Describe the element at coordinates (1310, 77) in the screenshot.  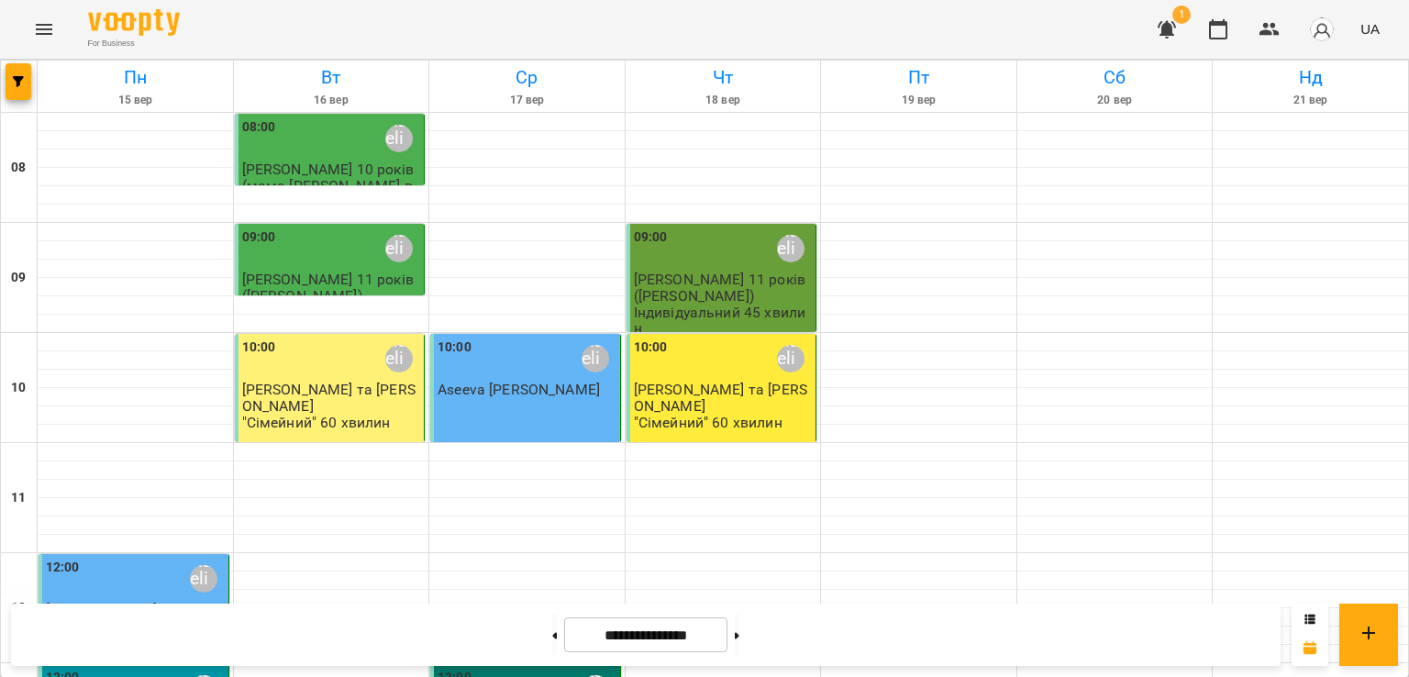
I see `h6: Нд` at that location.